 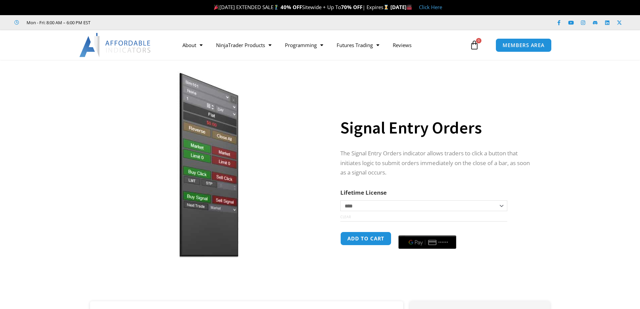 What do you see at coordinates (346, 217) in the screenshot?
I see `a: Clear options` at bounding box center [346, 217].